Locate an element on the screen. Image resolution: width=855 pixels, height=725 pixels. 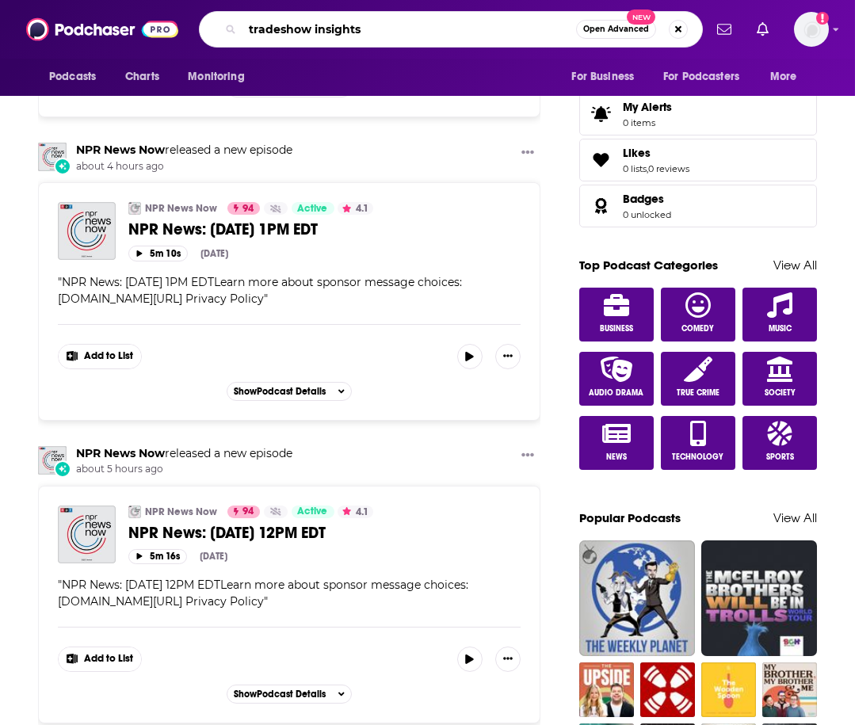
a: View All is located at coordinates (795, 517).